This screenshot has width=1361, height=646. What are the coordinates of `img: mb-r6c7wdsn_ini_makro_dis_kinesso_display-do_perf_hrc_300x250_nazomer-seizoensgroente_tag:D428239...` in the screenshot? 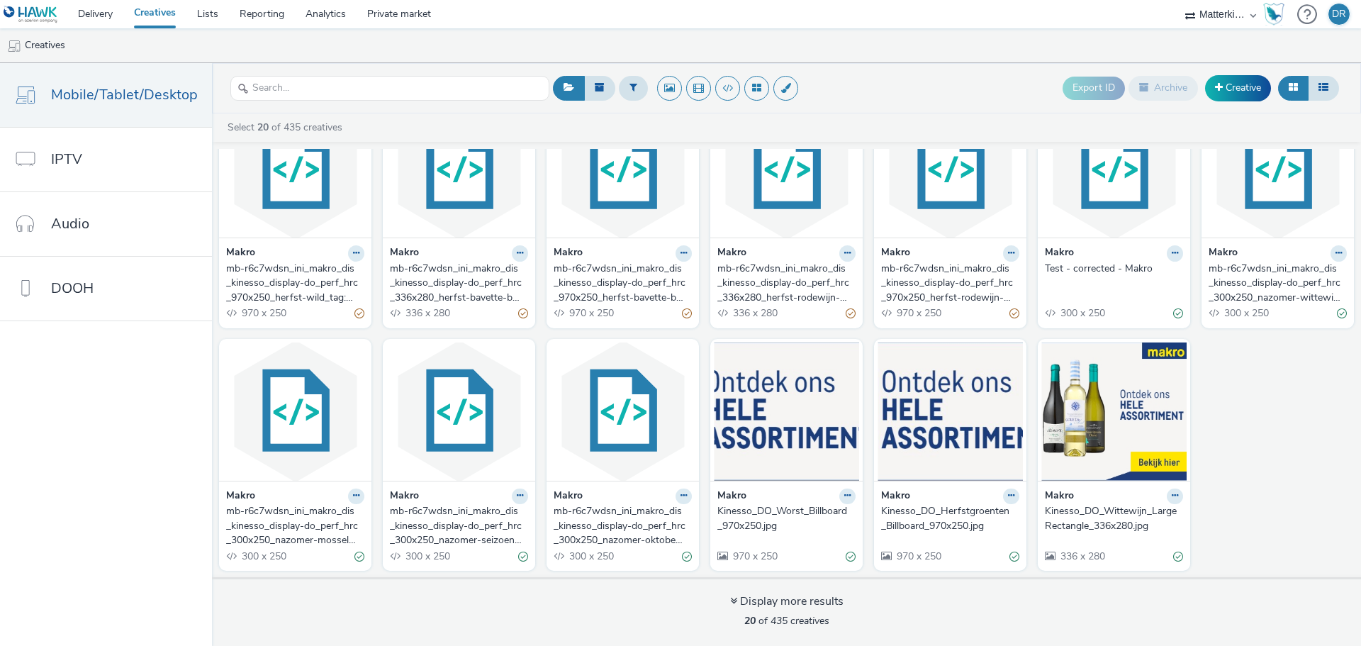 It's located at (459, 411).